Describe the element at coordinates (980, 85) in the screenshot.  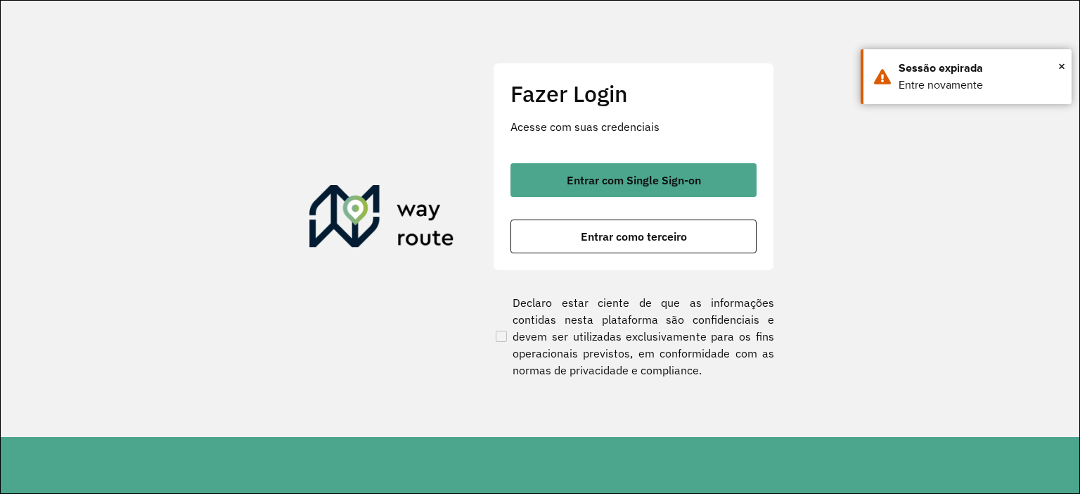
I see `div: Entre novamente` at that location.